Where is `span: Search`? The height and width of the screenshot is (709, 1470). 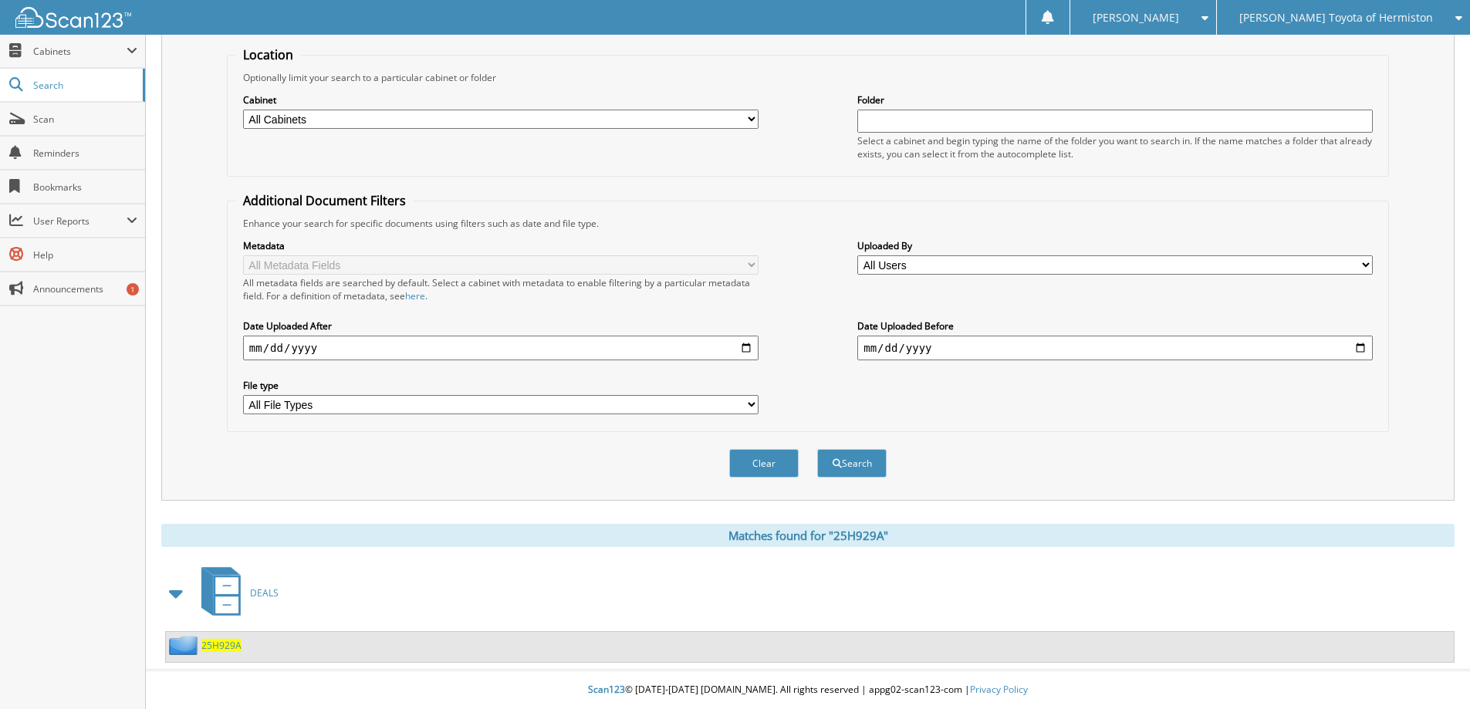
span: Search is located at coordinates (84, 85).